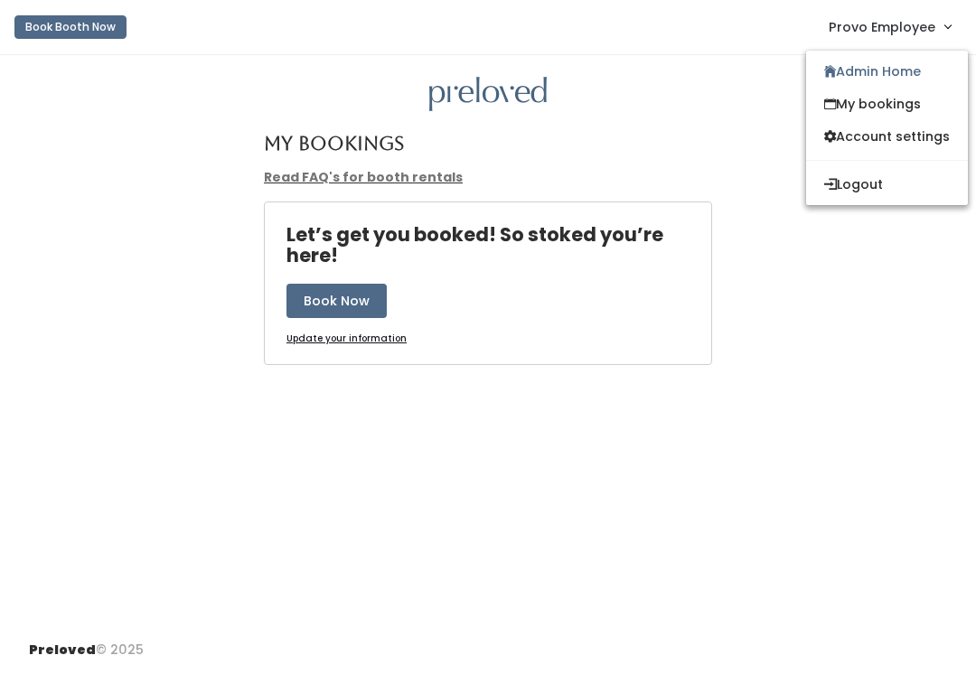 The height and width of the screenshot is (674, 976). I want to click on h4: My Bookings, so click(334, 143).